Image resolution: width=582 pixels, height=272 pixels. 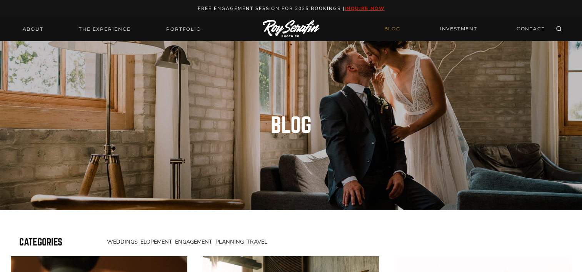 I want to click on a: Weddings, so click(x=122, y=242).